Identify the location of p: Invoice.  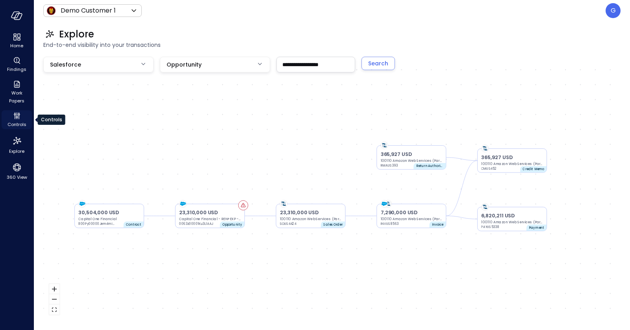
(438, 225).